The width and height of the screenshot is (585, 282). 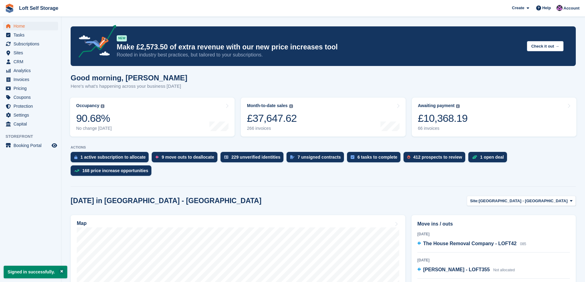 What do you see at coordinates (267, 106) in the screenshot?
I see `div: Month-to-date sales` at bounding box center [267, 106].